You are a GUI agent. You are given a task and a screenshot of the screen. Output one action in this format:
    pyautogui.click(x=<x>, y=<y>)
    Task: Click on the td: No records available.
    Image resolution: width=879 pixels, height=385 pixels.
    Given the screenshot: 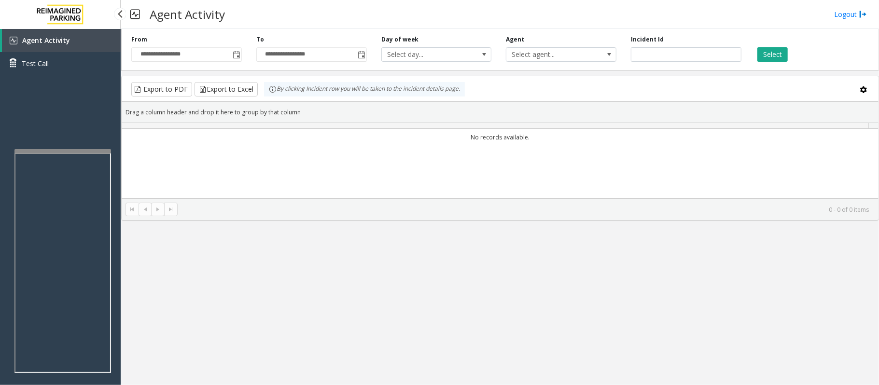 What is the action you would take?
    pyautogui.click(x=500, y=137)
    